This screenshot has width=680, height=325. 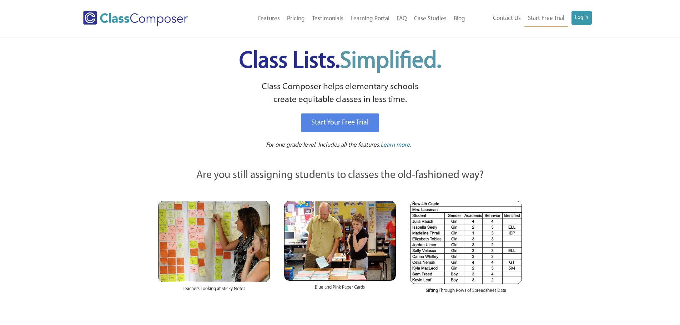 What do you see at coordinates (340, 123) in the screenshot?
I see `a: Start Your Free Trial` at bounding box center [340, 123].